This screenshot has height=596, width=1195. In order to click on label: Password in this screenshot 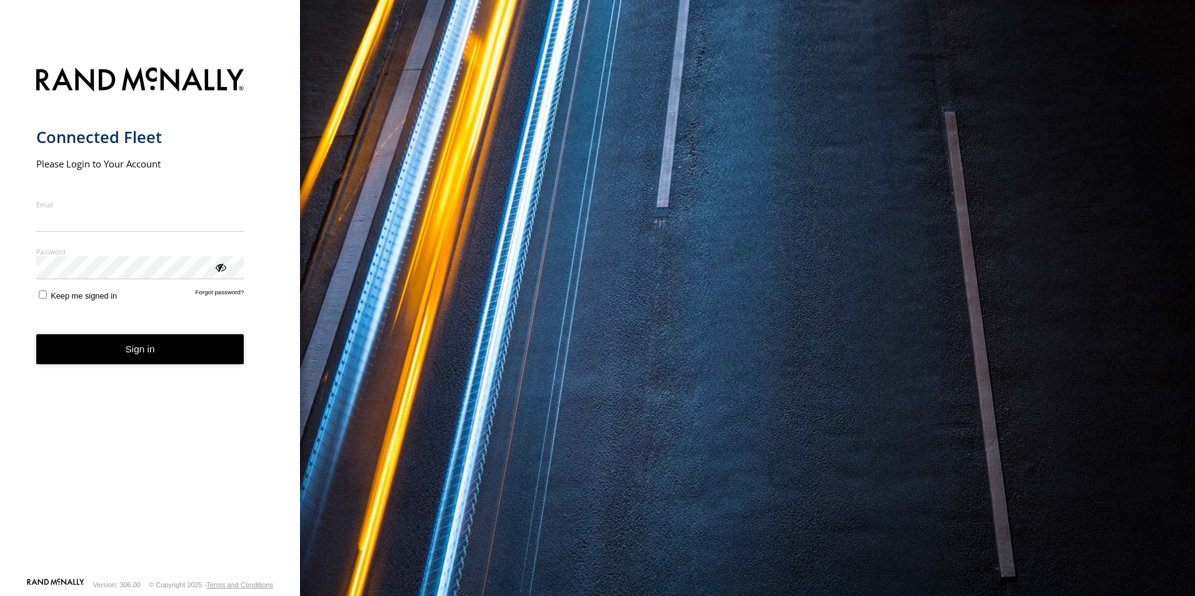, I will do `click(140, 251)`.